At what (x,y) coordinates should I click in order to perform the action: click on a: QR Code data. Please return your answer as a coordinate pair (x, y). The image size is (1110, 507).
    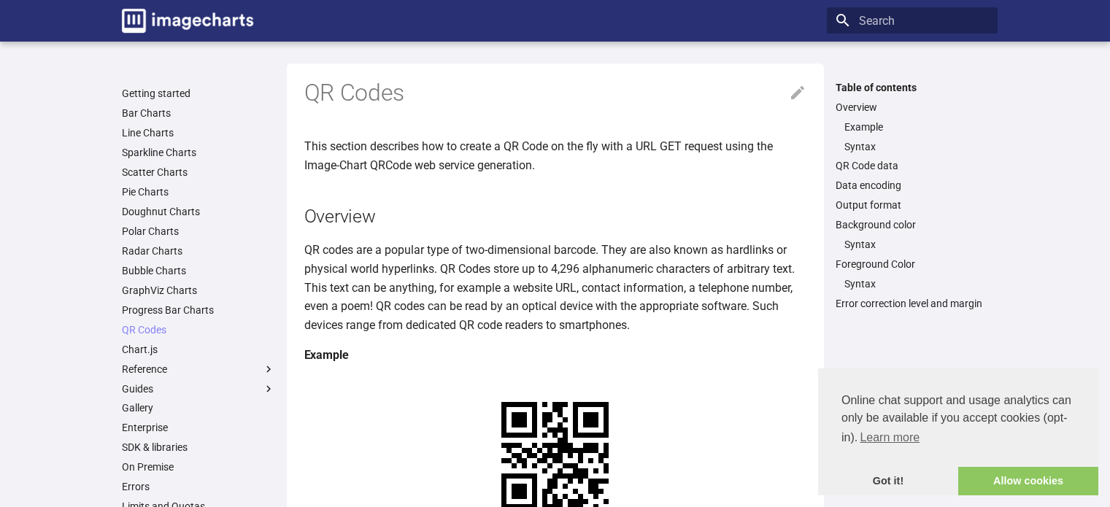
    Looking at the image, I should click on (912, 166).